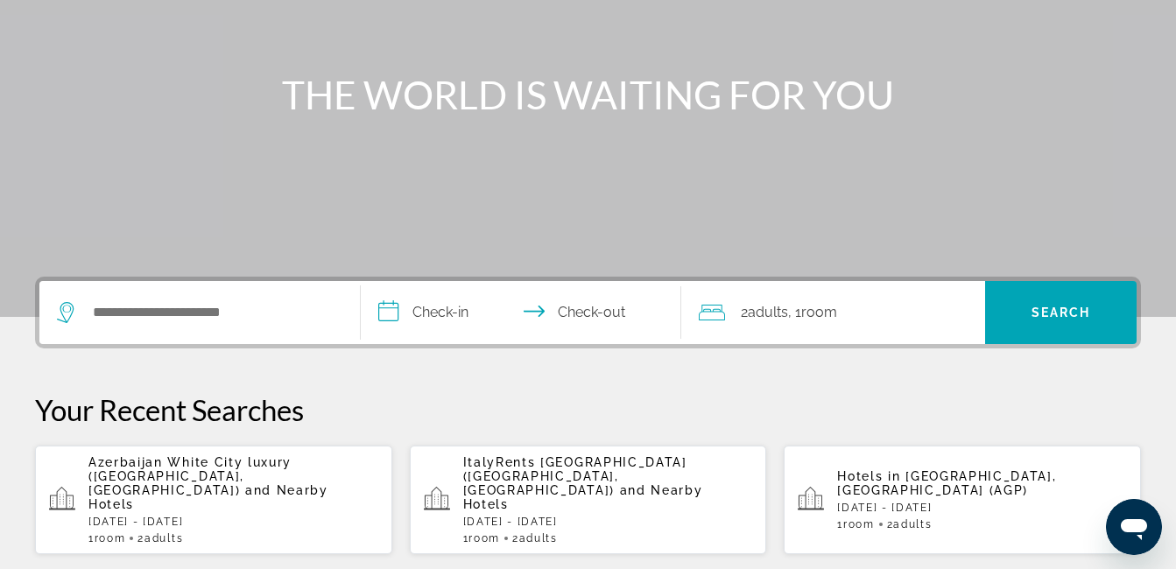  I want to click on button: Select check in and out date, so click(521, 312).